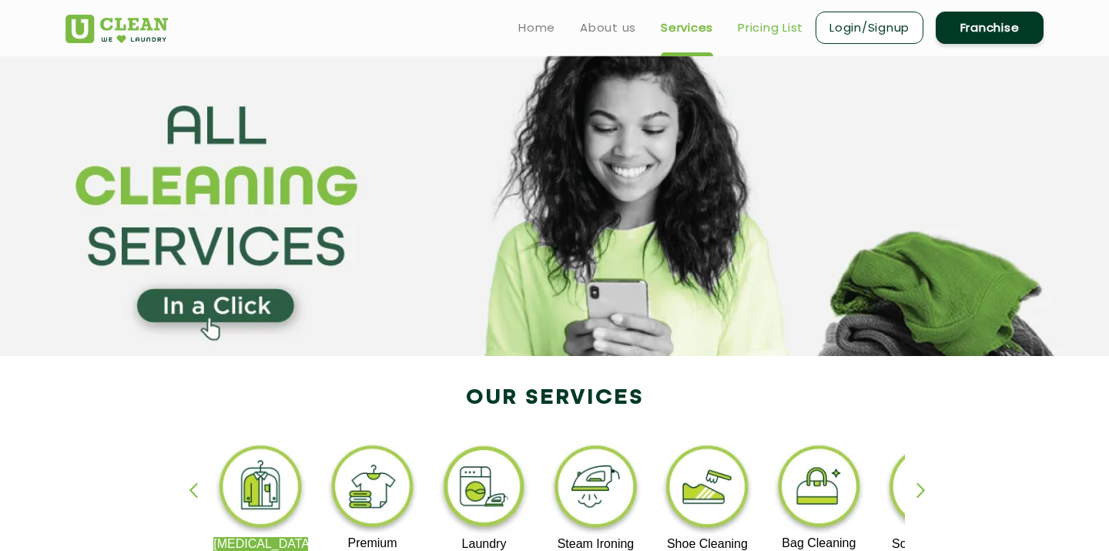 The height and width of the screenshot is (551, 1109). What do you see at coordinates (372, 488) in the screenshot?
I see `img: premium_laundry_cleaning_11zon.webp` at bounding box center [372, 488].